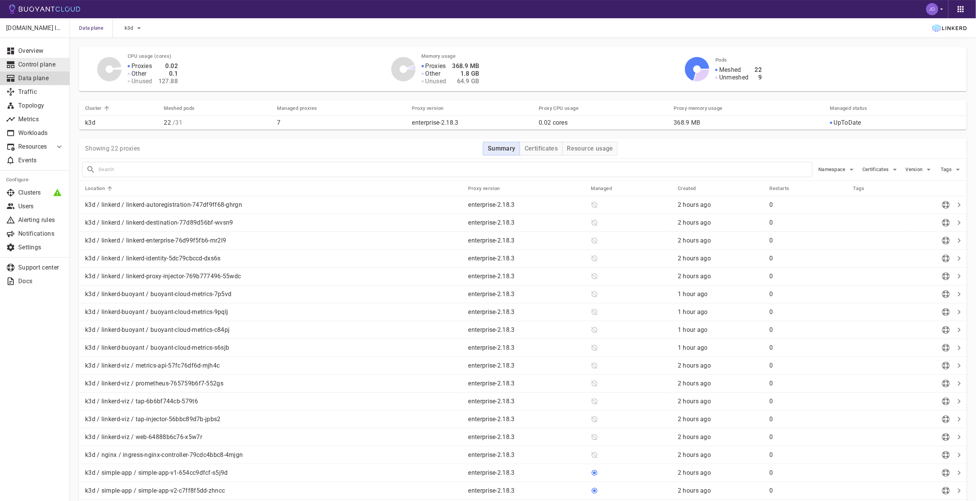  What do you see at coordinates (785, 189) in the screenshot?
I see `span: Restarts` at bounding box center [785, 189].